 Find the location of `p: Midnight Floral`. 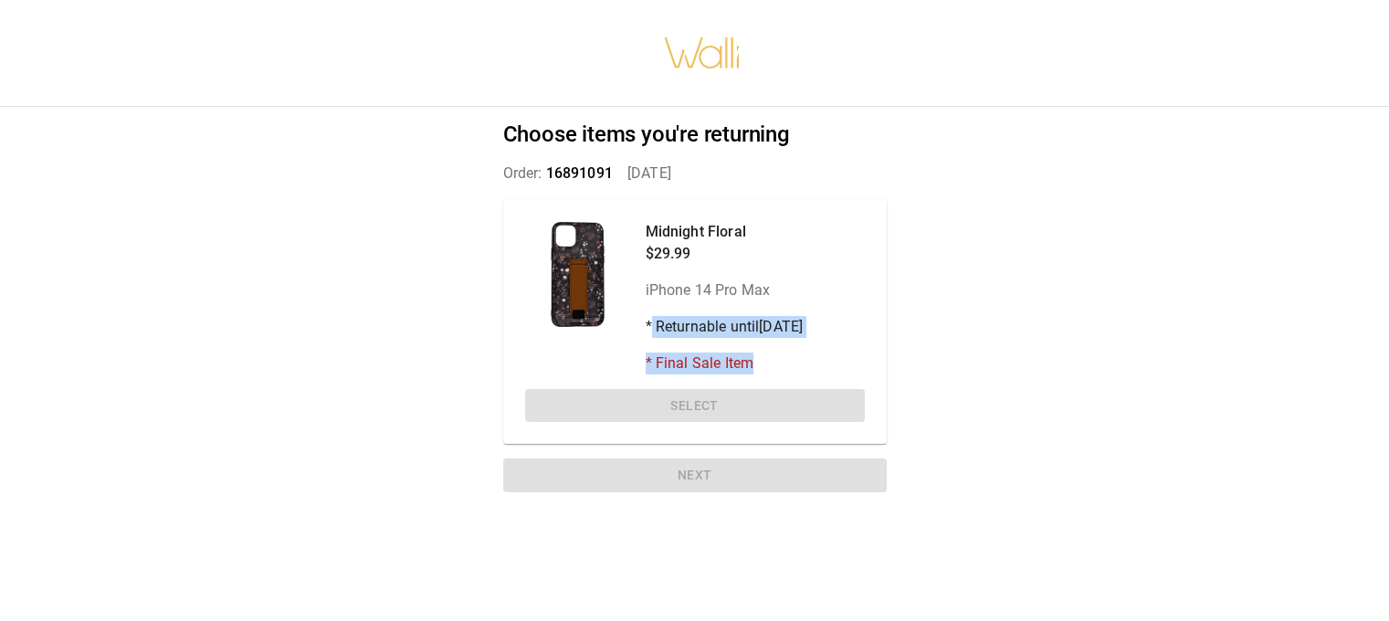

p: Midnight Floral is located at coordinates (724, 232).